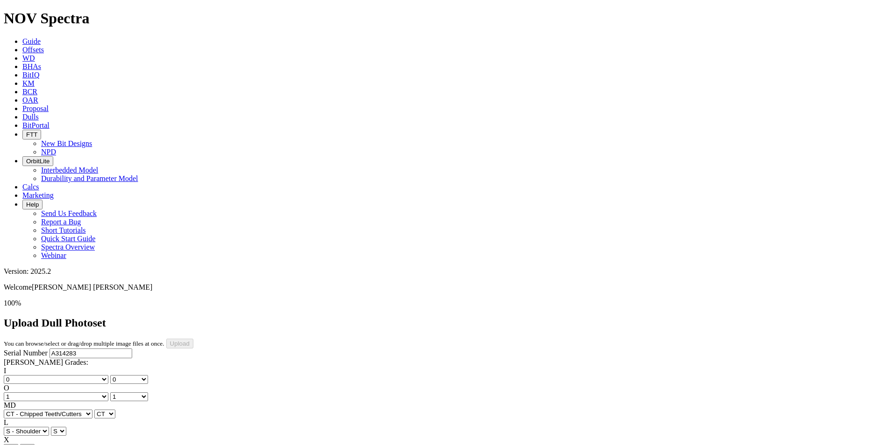 This screenshot has width=893, height=445. What do you see at coordinates (38, 161) in the screenshot?
I see `span: OrbitLite` at bounding box center [38, 161].